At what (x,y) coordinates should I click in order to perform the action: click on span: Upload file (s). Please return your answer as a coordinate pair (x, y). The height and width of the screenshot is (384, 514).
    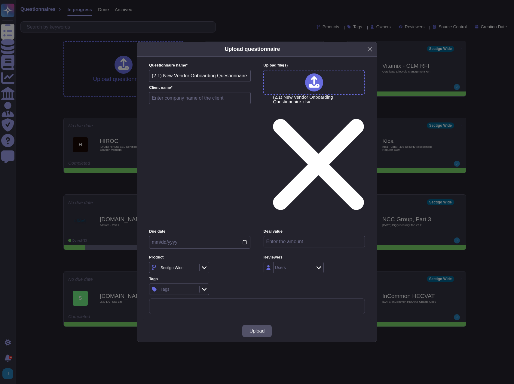
    Looking at the image, I should click on (275, 65).